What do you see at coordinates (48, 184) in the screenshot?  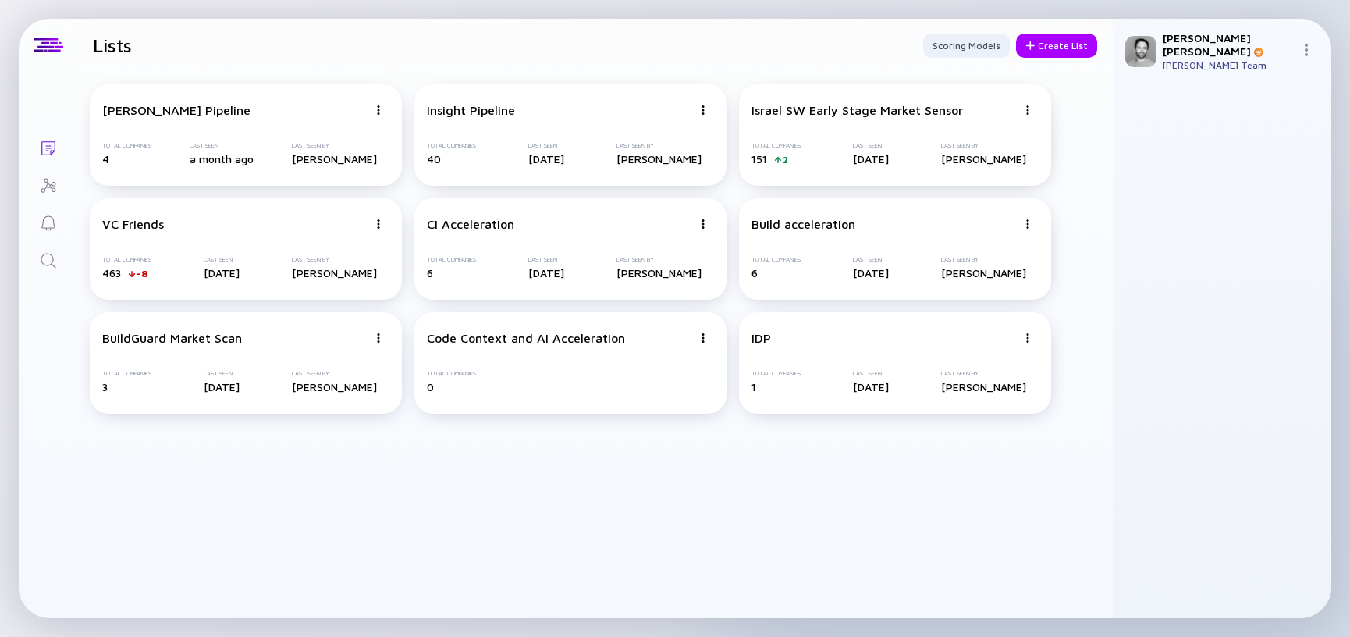 I see `a: Investor Map` at bounding box center [48, 184].